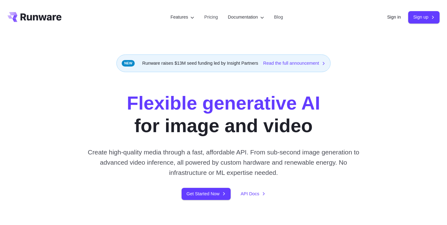 Image resolution: width=447 pixels, height=225 pixels. Describe the element at coordinates (211, 17) in the screenshot. I see `a: Pricing` at that location.